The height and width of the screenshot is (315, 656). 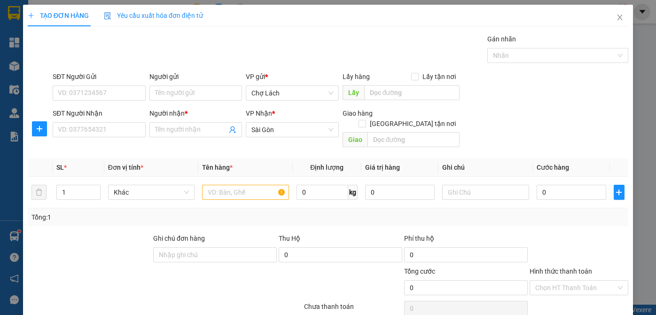 What do you see at coordinates (39, 192) in the screenshot?
I see `button: delete` at bounding box center [39, 192].